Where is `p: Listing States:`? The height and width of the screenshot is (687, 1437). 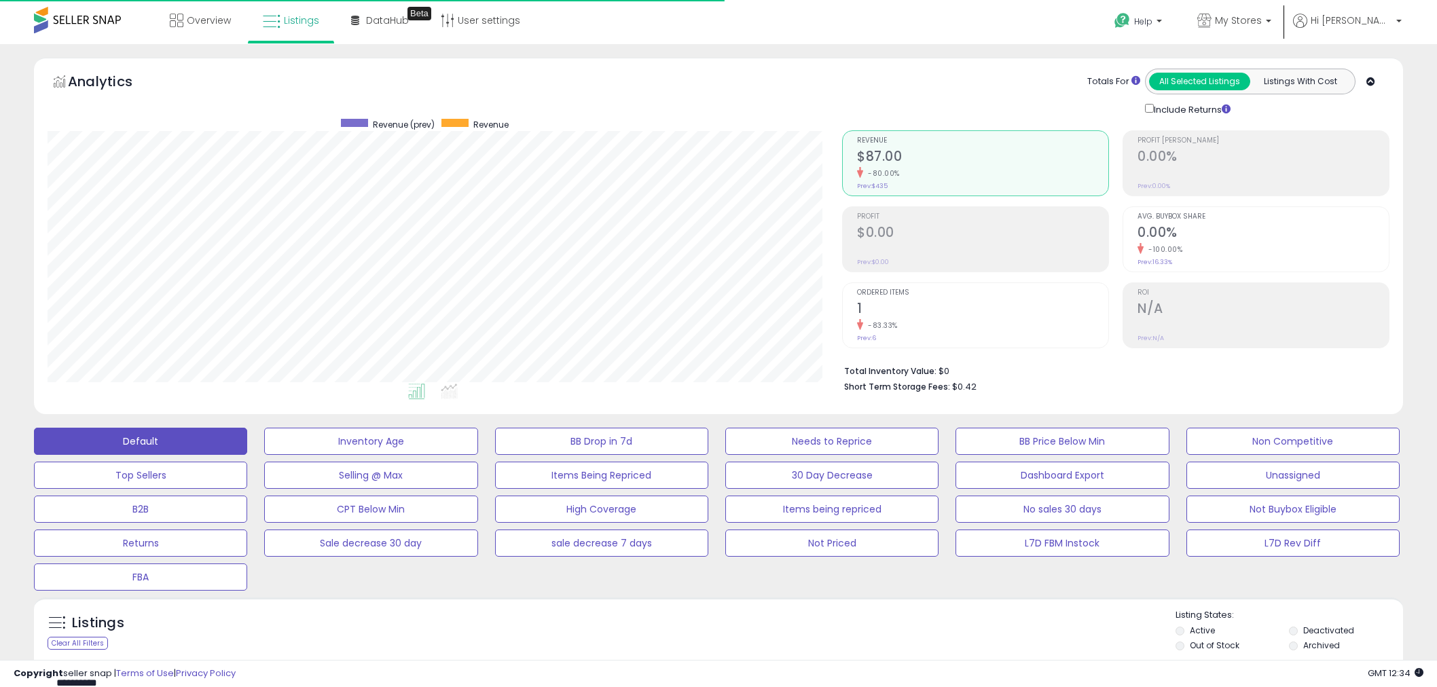
p: Listing States: is located at coordinates (1289, 615).